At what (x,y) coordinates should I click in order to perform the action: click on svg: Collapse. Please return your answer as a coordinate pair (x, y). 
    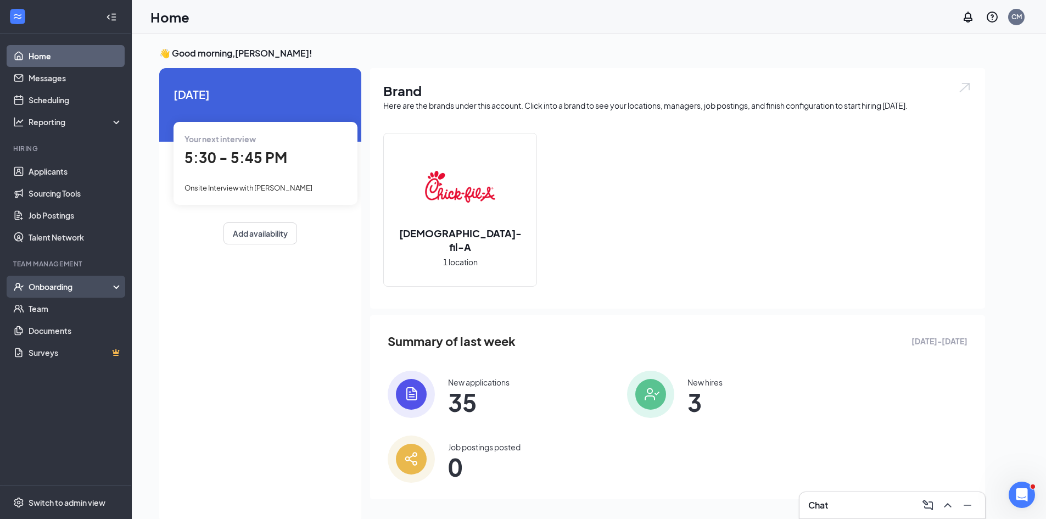
    Looking at the image, I should click on (111, 17).